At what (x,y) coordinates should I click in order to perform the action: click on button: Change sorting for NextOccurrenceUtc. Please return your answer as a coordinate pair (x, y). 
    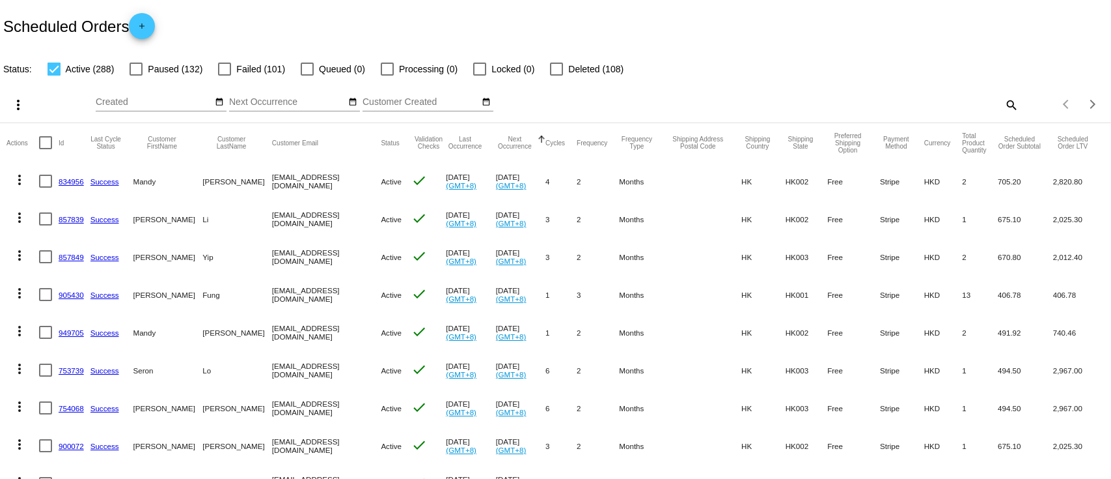
    Looking at the image, I should click on (515, 143).